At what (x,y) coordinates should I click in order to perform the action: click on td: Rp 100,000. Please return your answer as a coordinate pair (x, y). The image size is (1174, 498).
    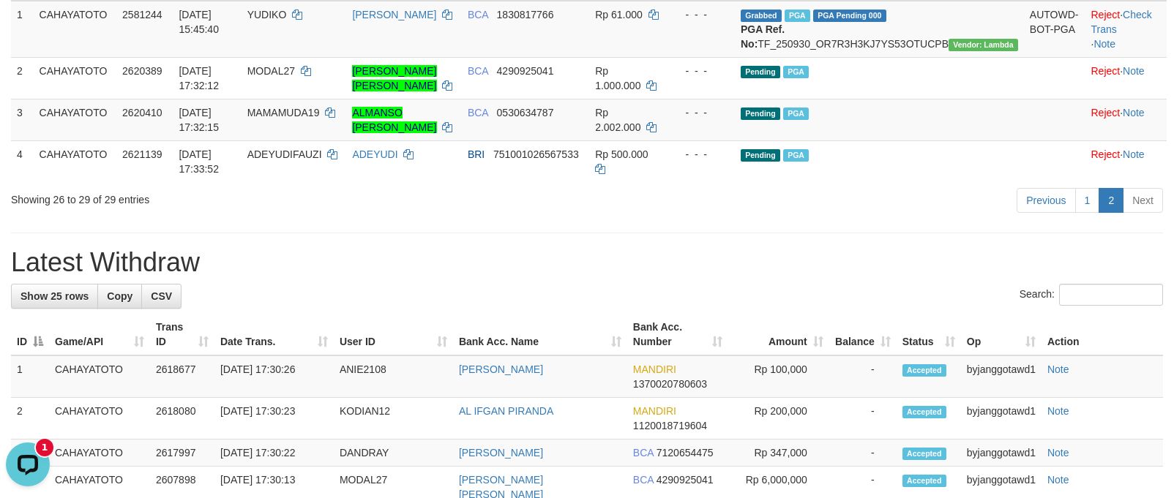
    Looking at the image, I should click on (779, 377).